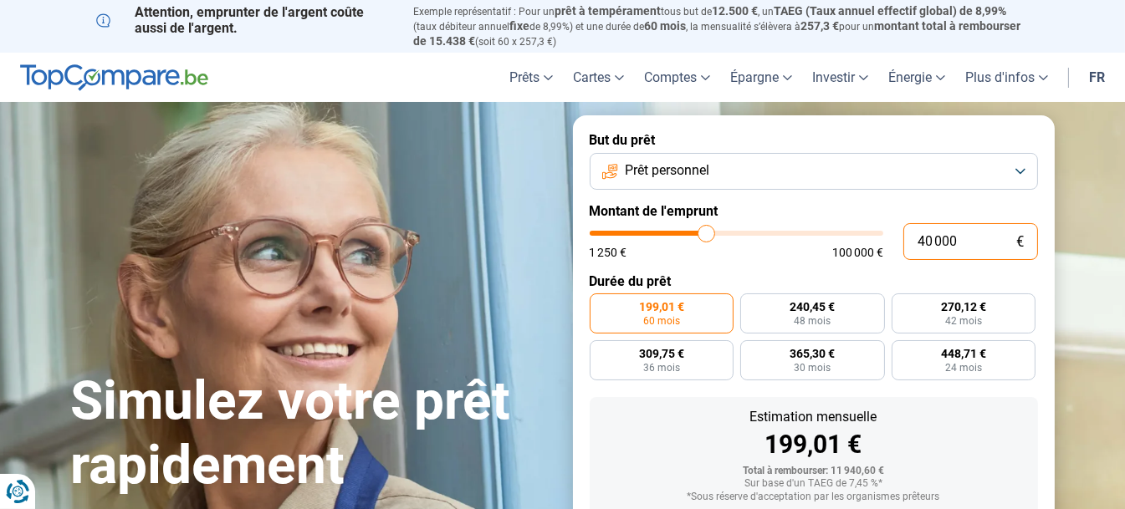 The width and height of the screenshot is (1125, 509). I want to click on label: But du prêt, so click(814, 140).